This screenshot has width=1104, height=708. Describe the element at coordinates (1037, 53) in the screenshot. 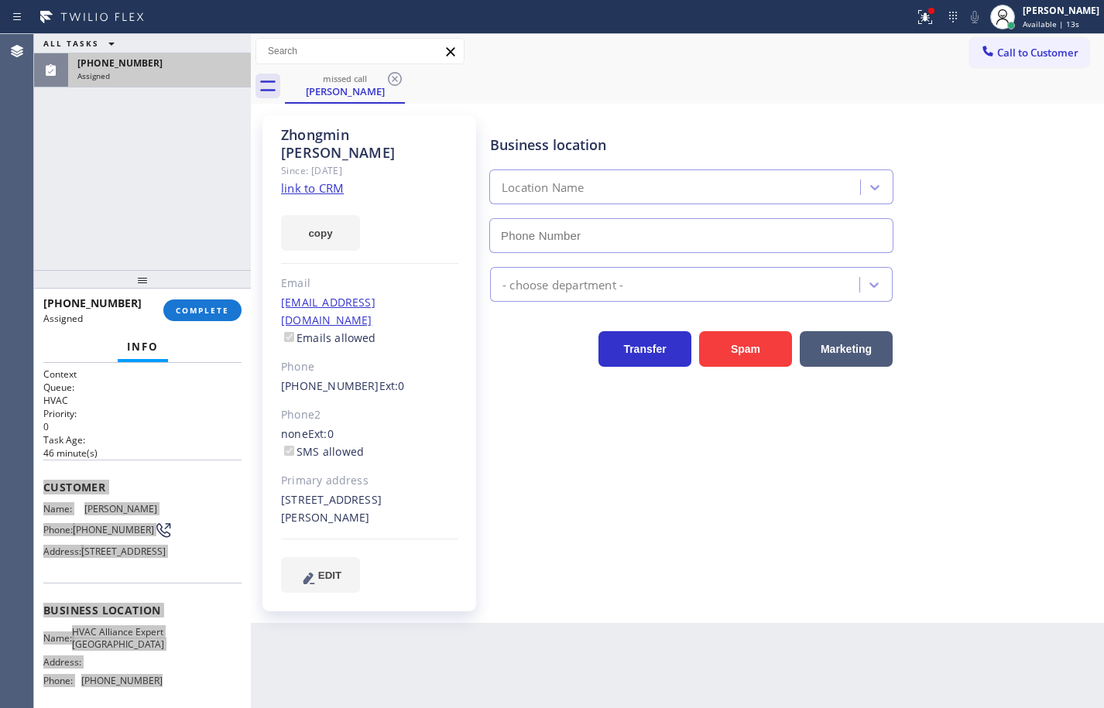

I see `span: Call to Customer` at that location.